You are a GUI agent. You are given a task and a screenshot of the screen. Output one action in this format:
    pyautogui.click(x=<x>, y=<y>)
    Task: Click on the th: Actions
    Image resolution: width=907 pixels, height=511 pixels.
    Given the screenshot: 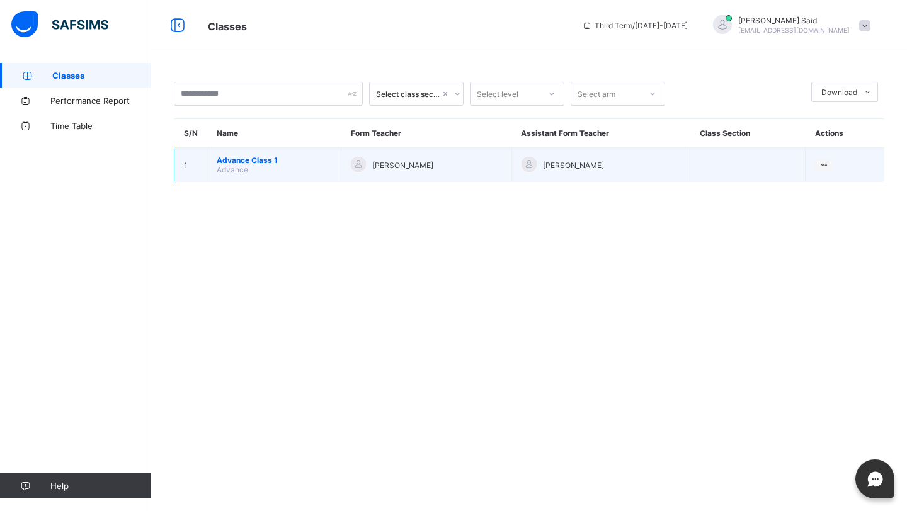 What is the action you would take?
    pyautogui.click(x=844, y=133)
    